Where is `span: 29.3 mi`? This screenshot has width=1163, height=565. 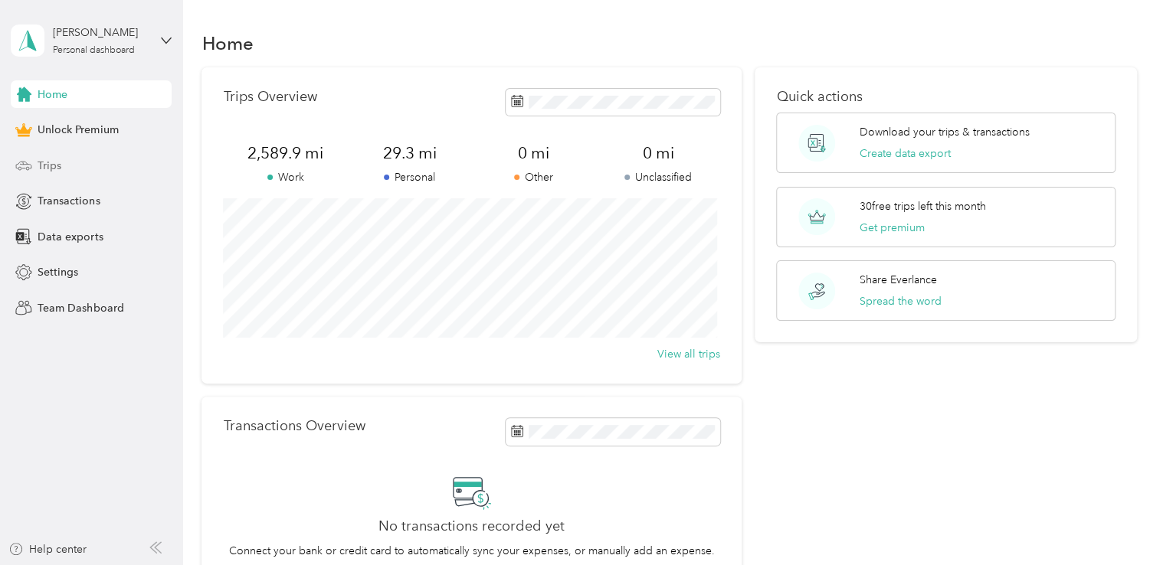 span: 29.3 mi is located at coordinates (410, 153).